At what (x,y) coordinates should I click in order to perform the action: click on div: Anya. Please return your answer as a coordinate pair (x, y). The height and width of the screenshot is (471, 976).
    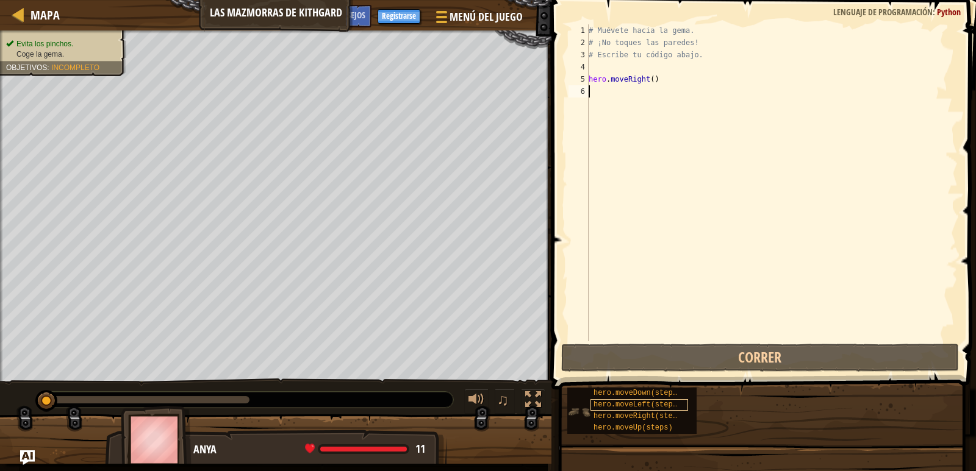
    Looking at the image, I should click on (313, 450).